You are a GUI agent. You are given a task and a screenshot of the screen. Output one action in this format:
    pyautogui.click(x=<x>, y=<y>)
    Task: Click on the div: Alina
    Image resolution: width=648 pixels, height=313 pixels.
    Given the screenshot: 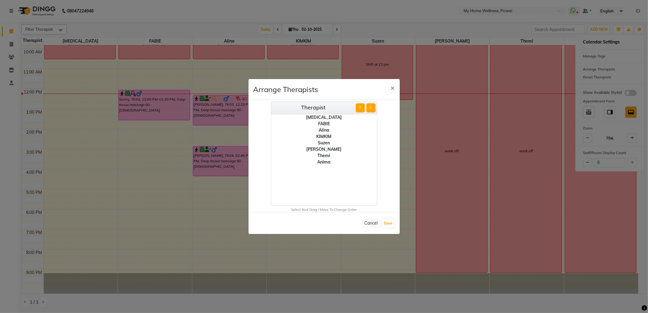 What is the action you would take?
    pyautogui.click(x=324, y=130)
    